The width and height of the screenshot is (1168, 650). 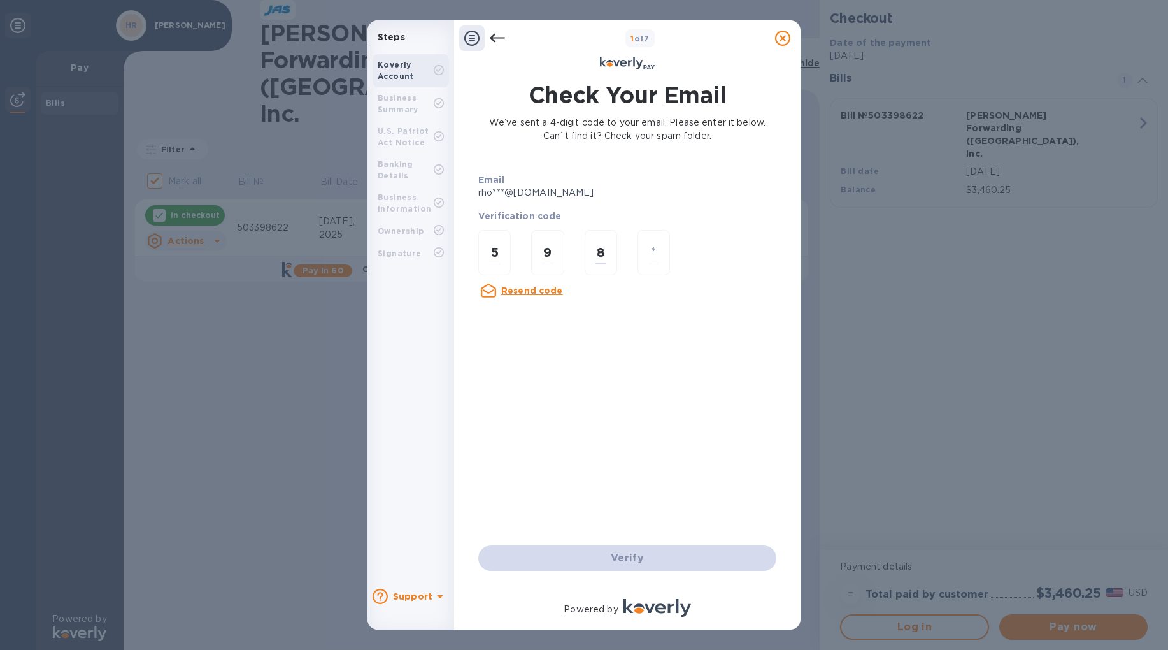 I want to click on p: We’ve sent a 4-digit code to your email. Please enter it below. Can`t find it? Check your spam fo..., so click(x=627, y=129).